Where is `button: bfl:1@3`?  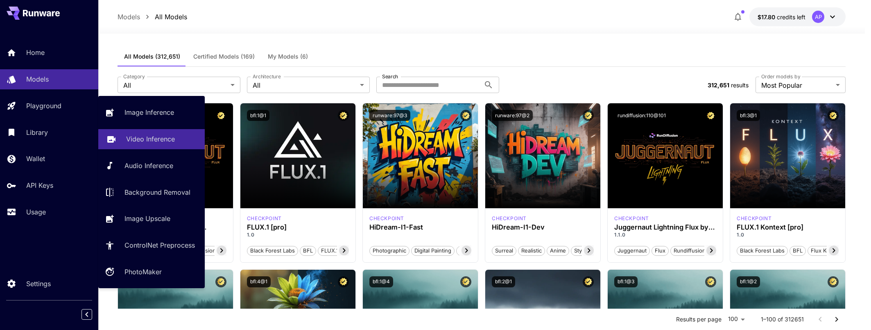 button: bfl:1@3 is located at coordinates (626, 281).